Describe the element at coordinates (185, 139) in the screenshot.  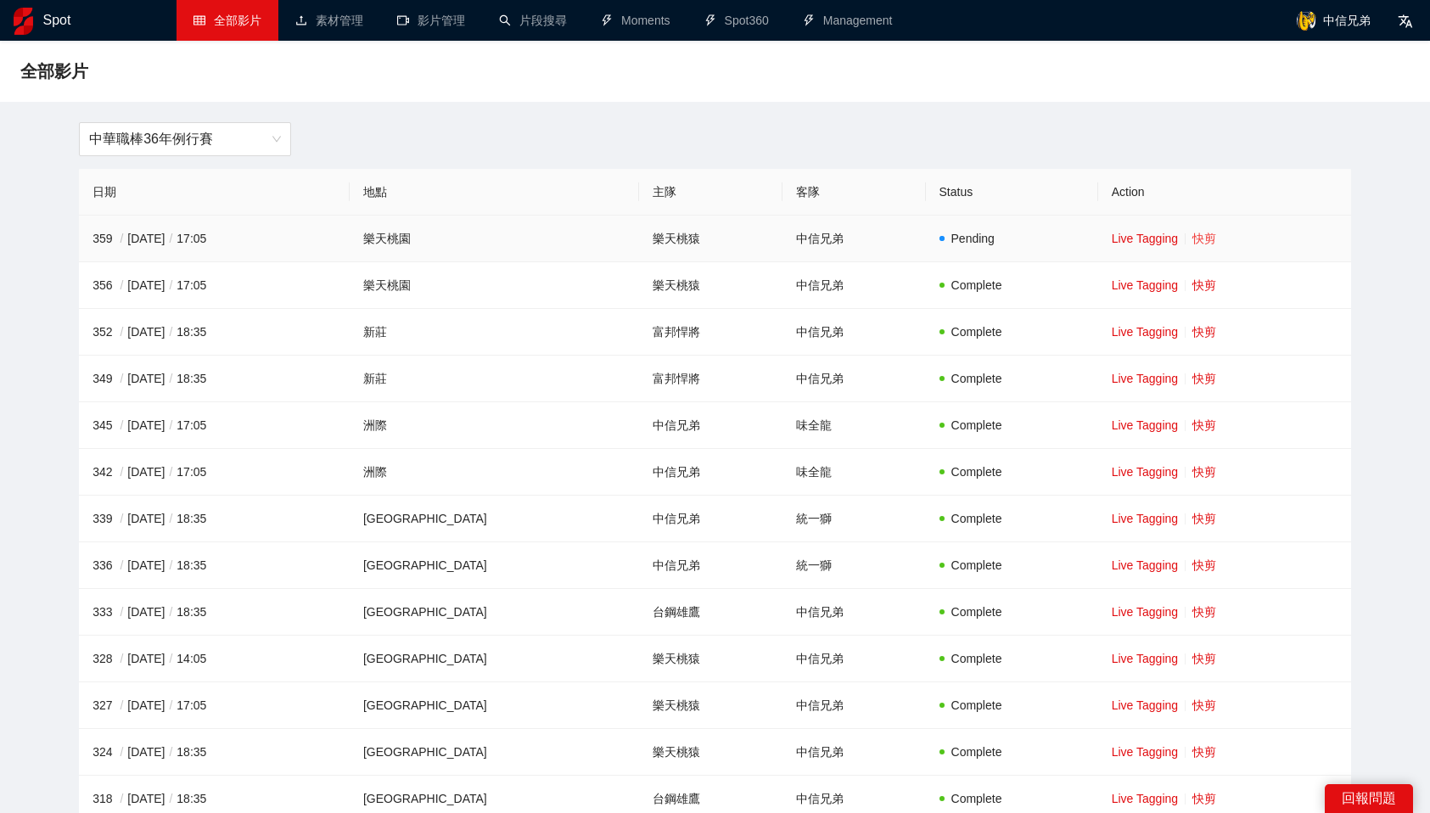
I see `span: 中華職棒36年例行賽` at that location.